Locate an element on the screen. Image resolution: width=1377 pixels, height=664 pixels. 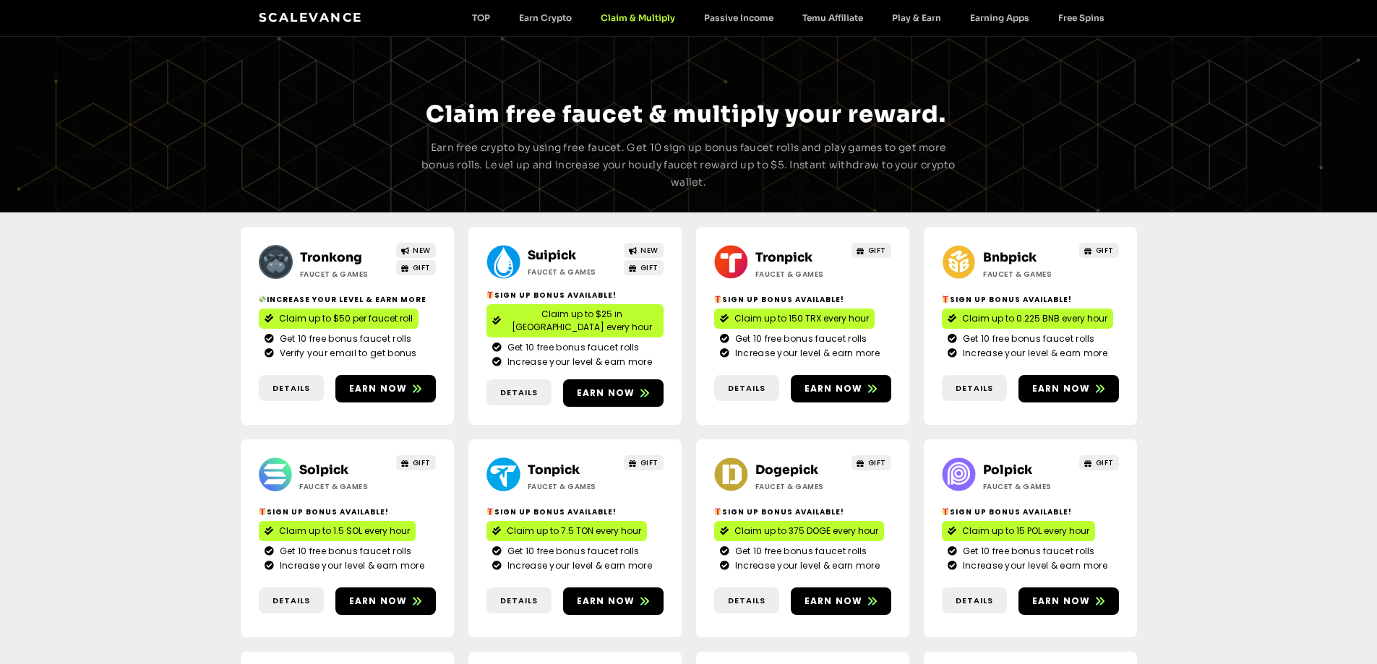
a: Earning Apps is located at coordinates (999, 17).